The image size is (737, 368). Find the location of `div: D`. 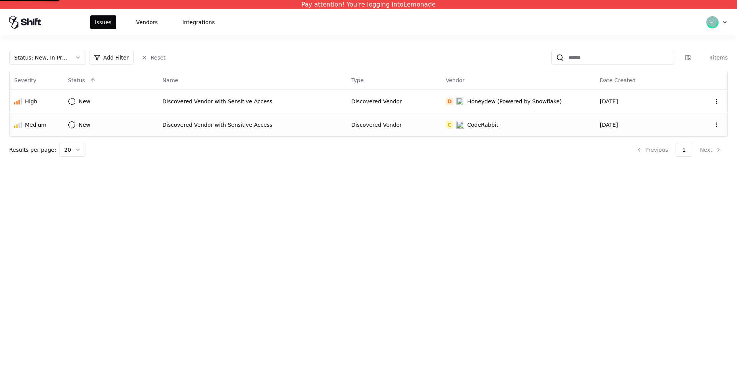

div: D is located at coordinates (449, 101).